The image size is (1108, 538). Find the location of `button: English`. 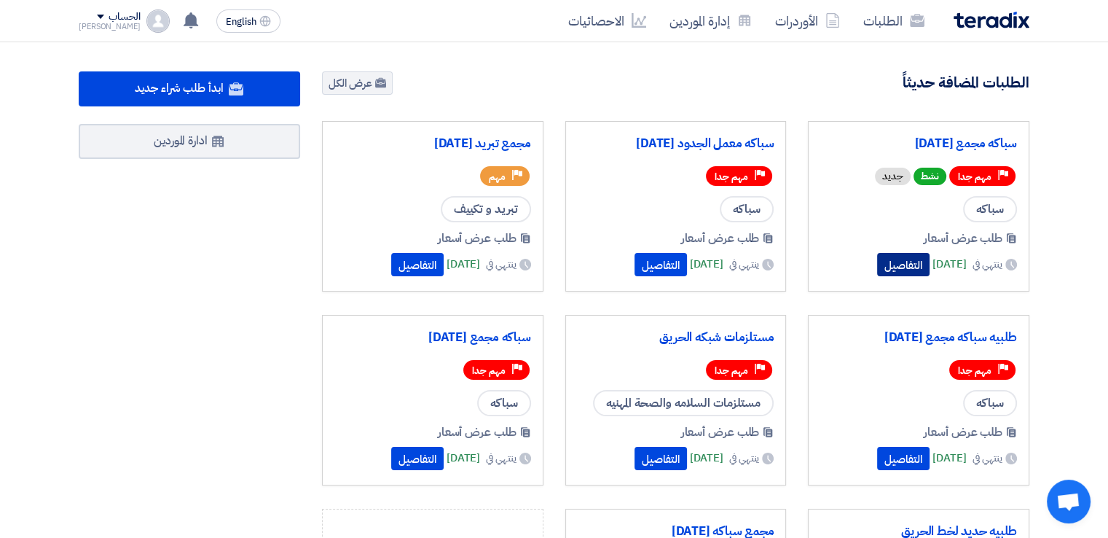

button: English is located at coordinates (248, 21).